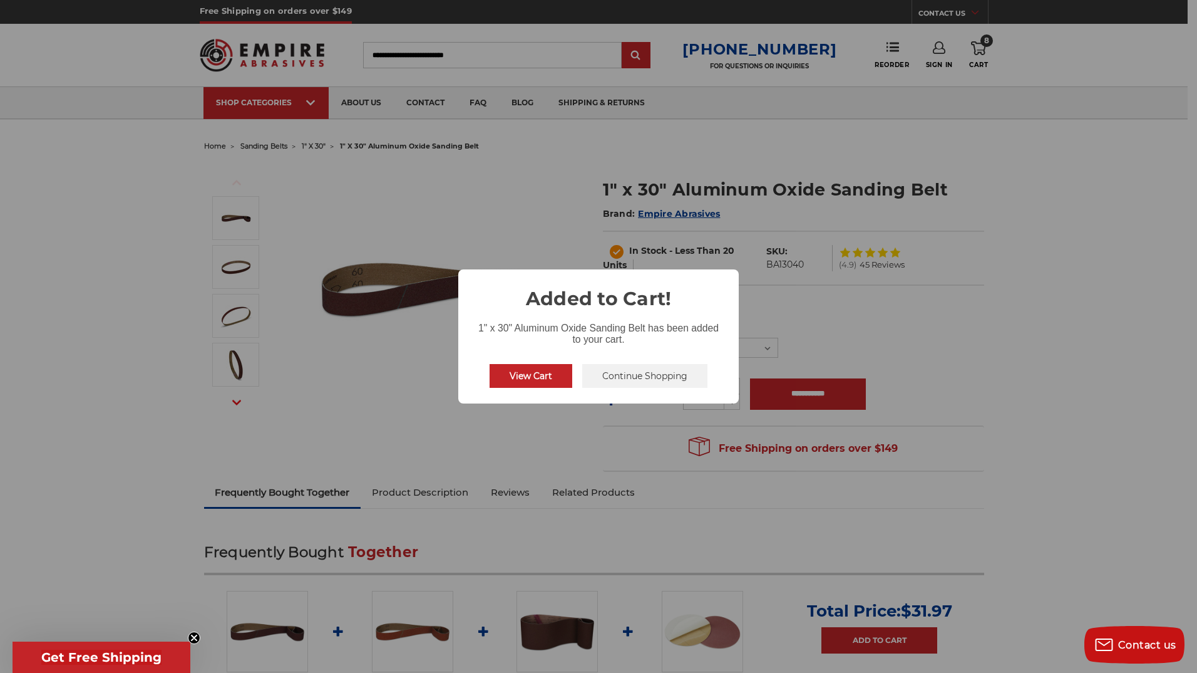 This screenshot has width=1197, height=673. What do you see at coordinates (1135, 644) in the screenshot?
I see `button: Contact us` at bounding box center [1135, 644].